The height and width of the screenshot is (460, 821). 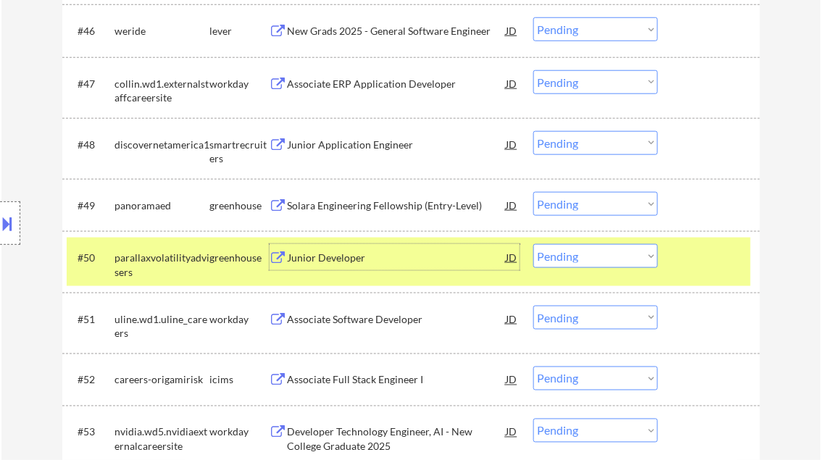 What do you see at coordinates (397, 31) in the screenshot?
I see `div: New Grads 2025 - General Software Engineer` at bounding box center [397, 31].